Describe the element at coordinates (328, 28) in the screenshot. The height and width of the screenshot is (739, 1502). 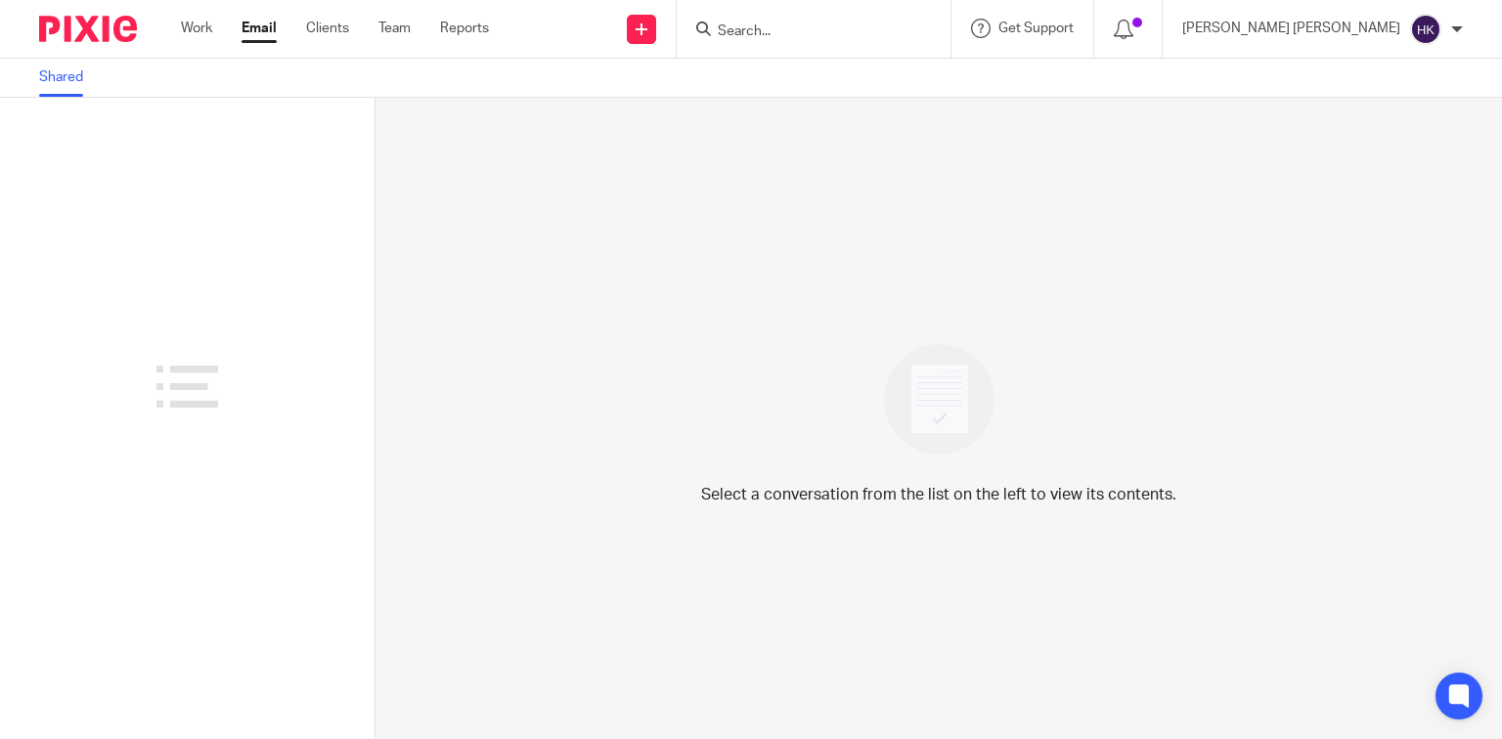
I see `a: Clients` at that location.